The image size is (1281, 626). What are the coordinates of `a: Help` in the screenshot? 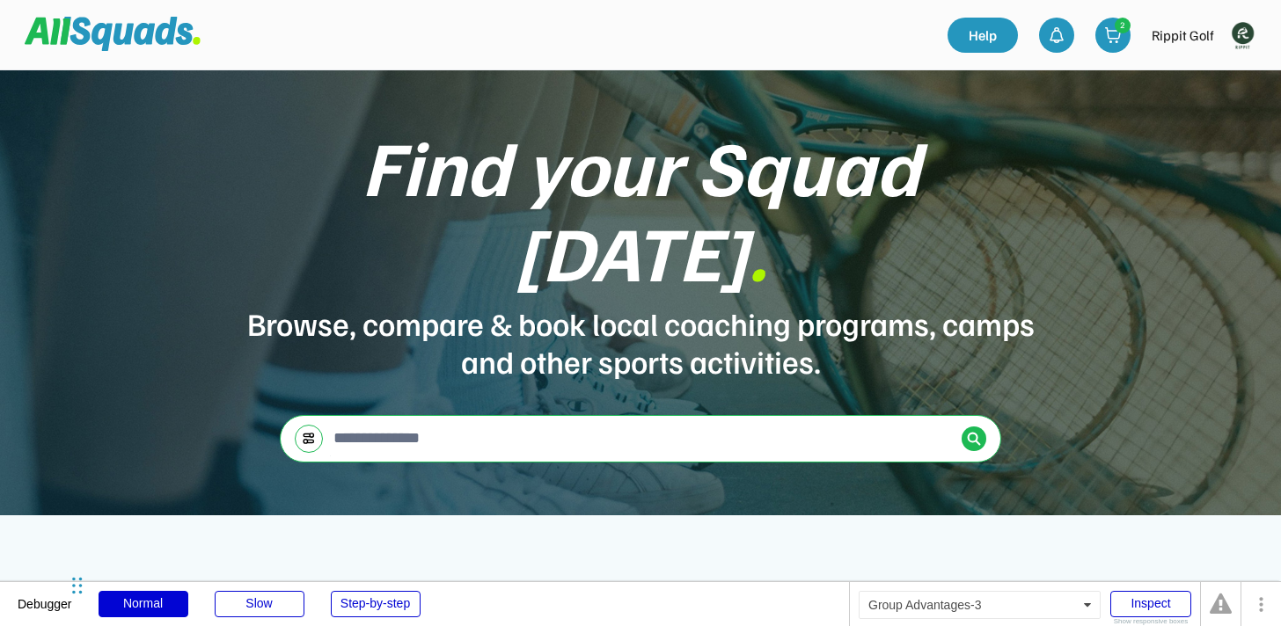 It's located at (983, 35).